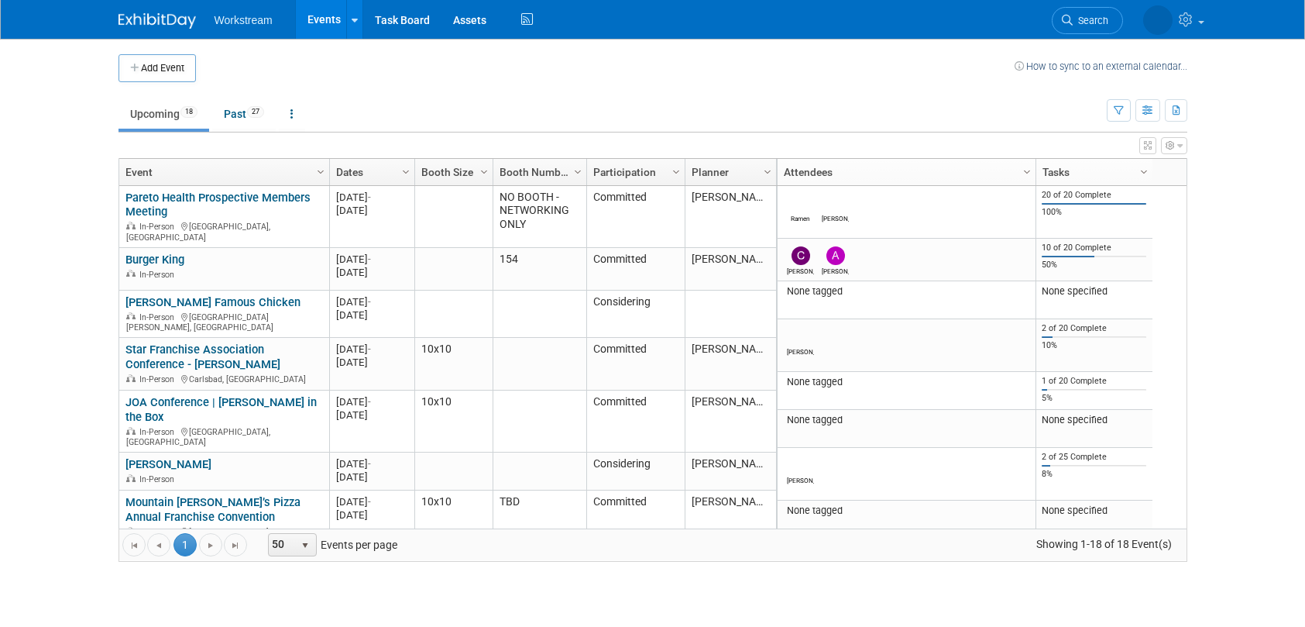  I want to click on div: 10 of 20 Complete, so click(1094, 248).